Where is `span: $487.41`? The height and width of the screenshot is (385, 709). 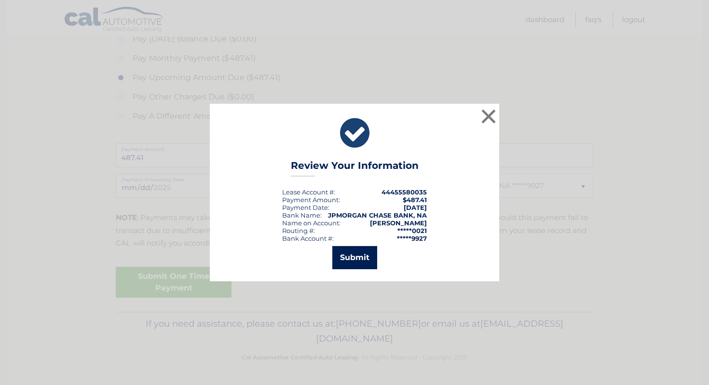
span: $487.41 is located at coordinates (415, 200).